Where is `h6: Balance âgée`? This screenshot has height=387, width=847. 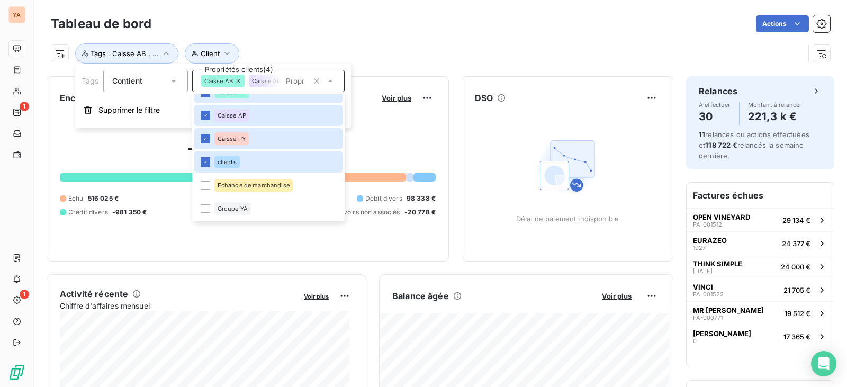 h6: Balance âgée is located at coordinates (420, 296).